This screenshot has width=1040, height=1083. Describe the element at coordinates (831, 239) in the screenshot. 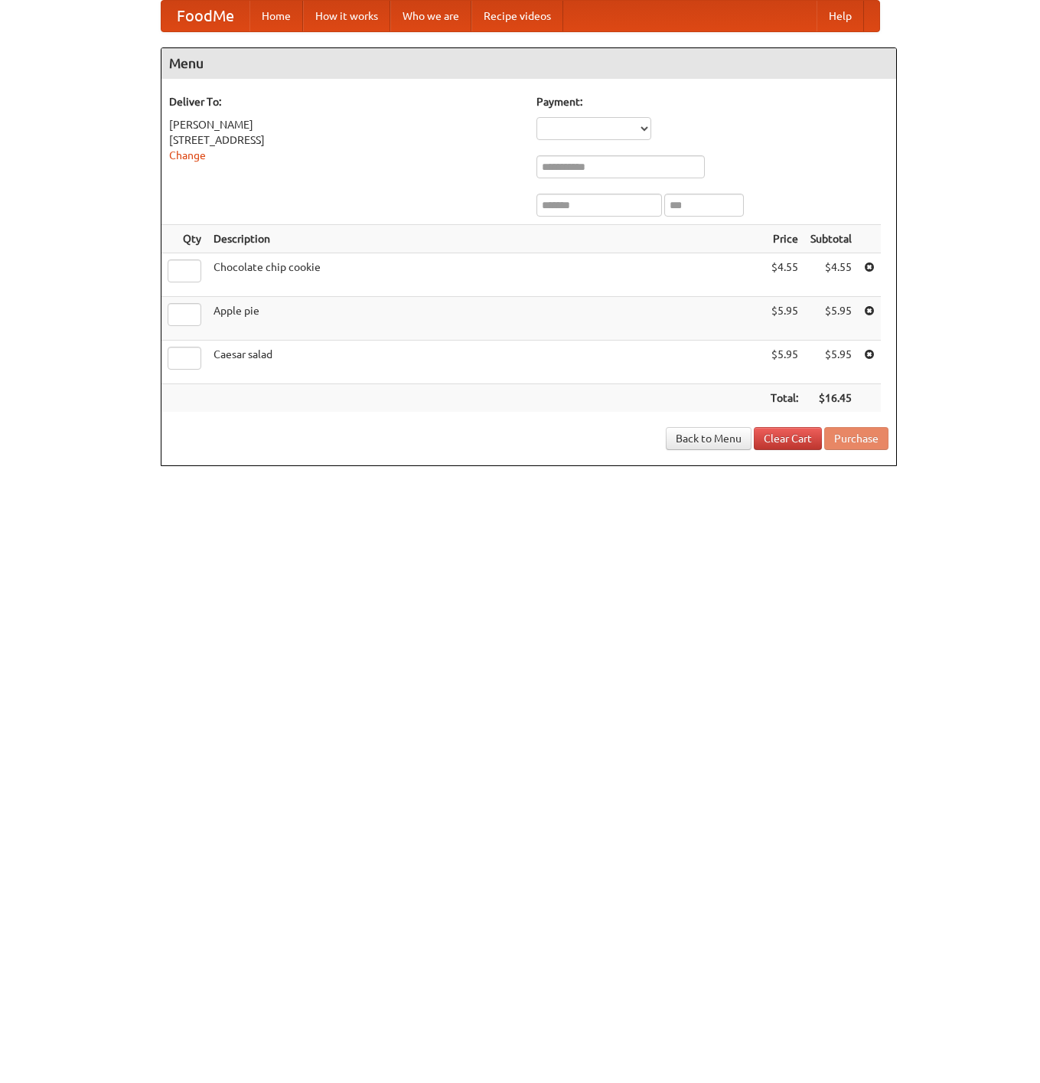

I see `th: Subtotal` at that location.